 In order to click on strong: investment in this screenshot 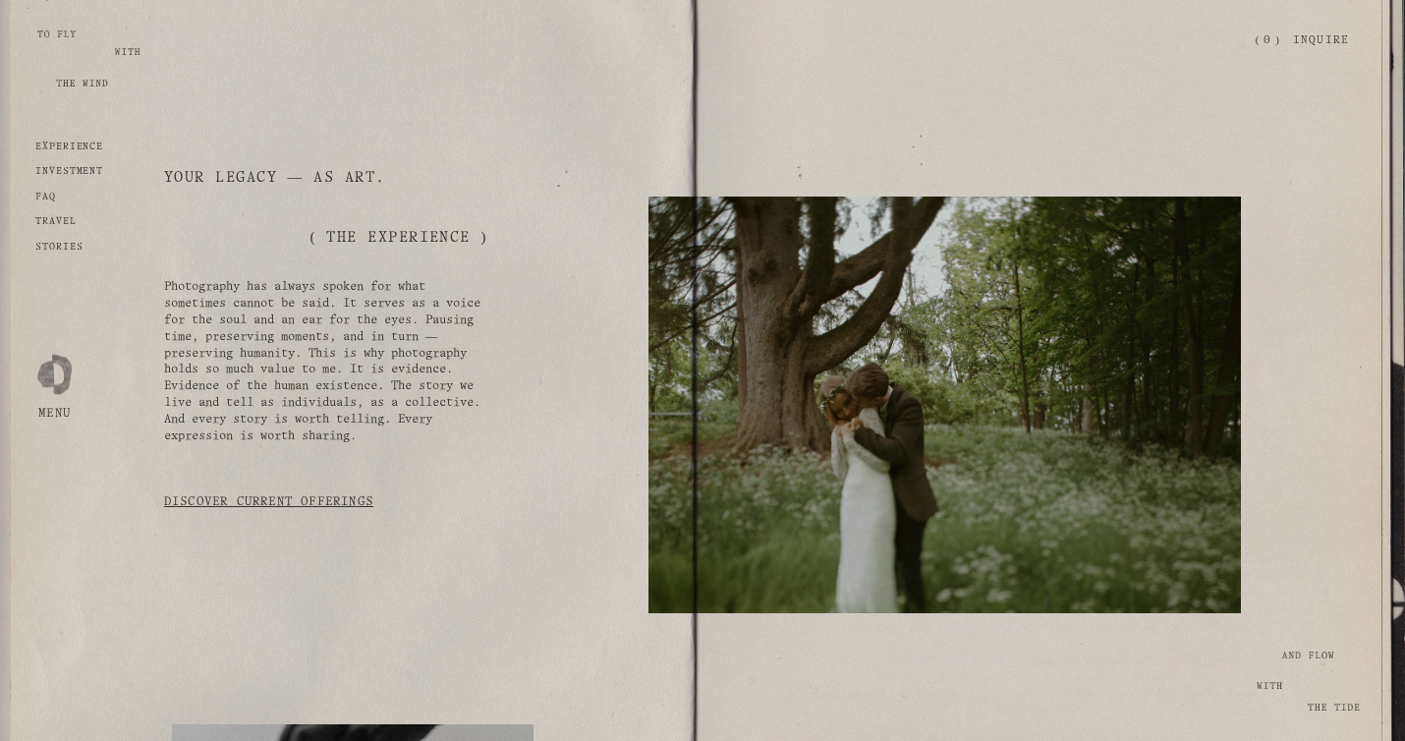, I will do `click(70, 171)`.